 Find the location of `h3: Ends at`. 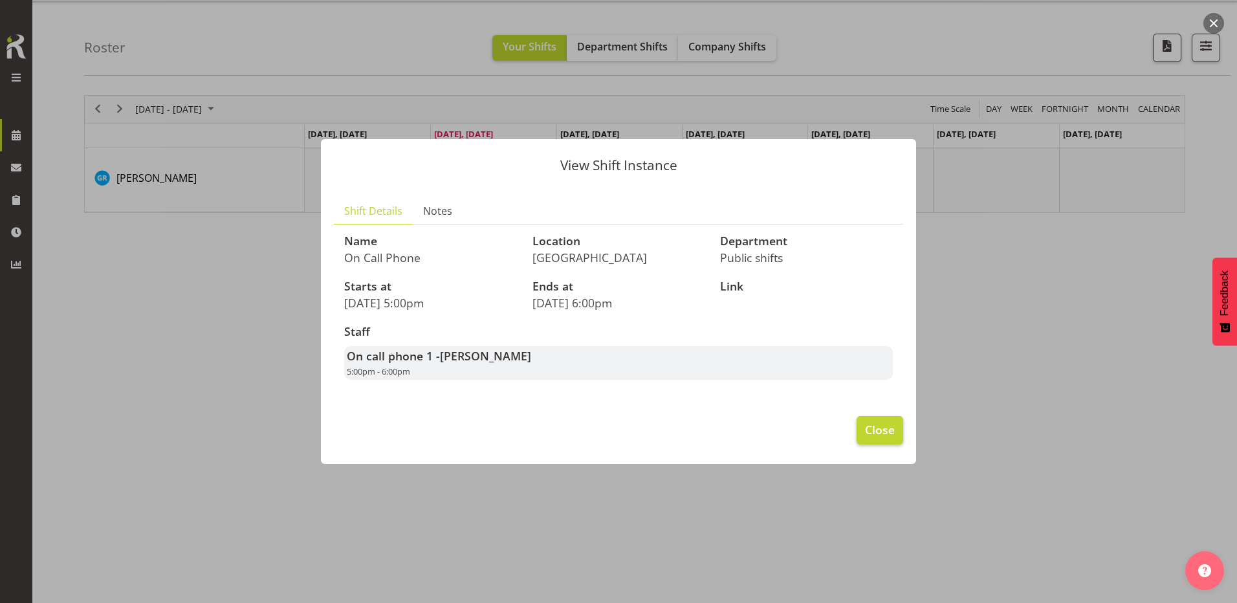

h3: Ends at is located at coordinates (619, 287).